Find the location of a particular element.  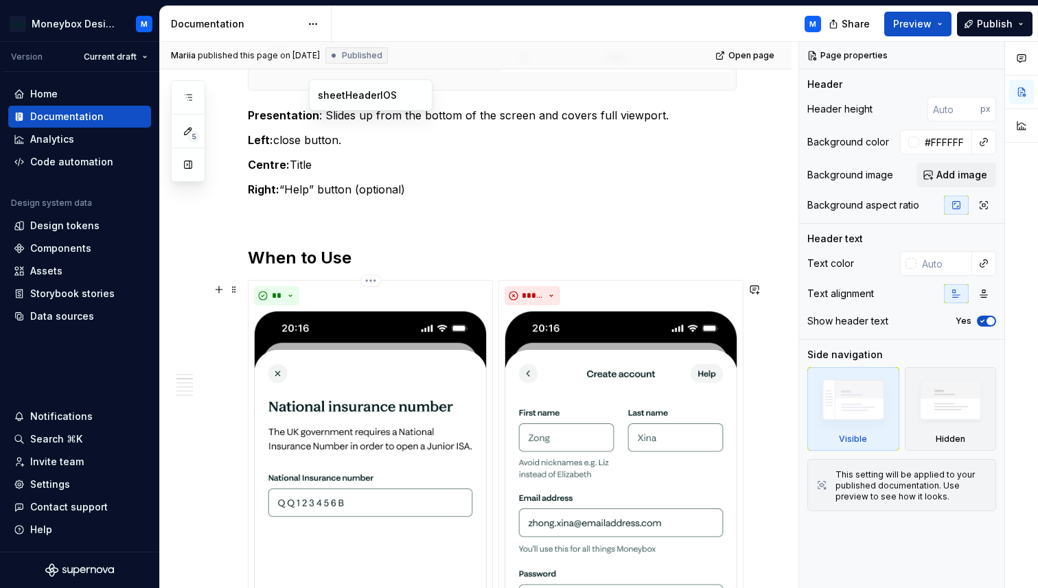

p: : Slides up from the bottom of the screen and covers full viewport. is located at coordinates (492, 115).